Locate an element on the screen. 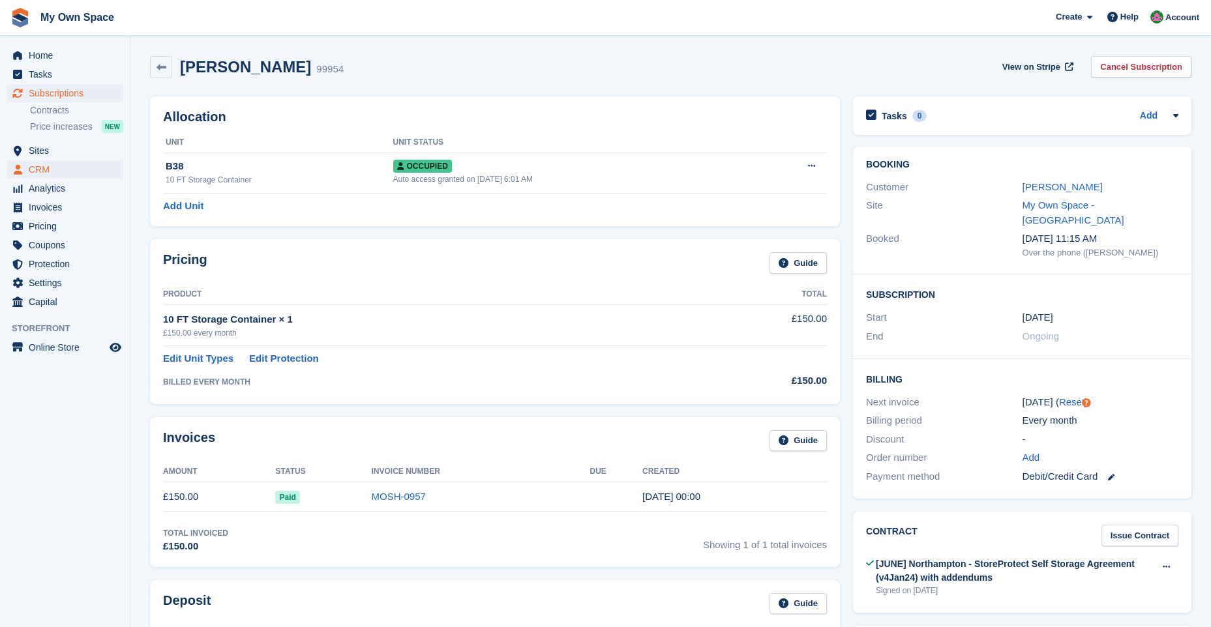 The height and width of the screenshot is (627, 1211). span: Paid is located at coordinates (287, 497).